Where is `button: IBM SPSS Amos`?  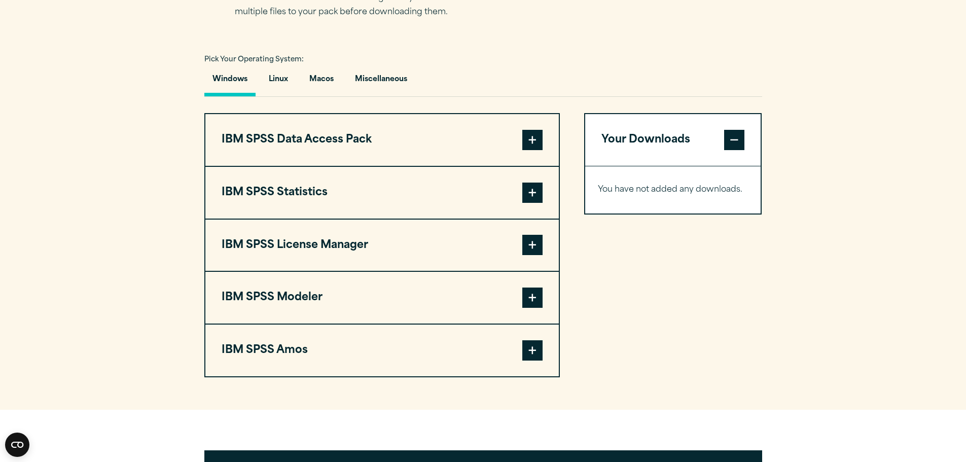
button: IBM SPSS Amos is located at coordinates (382, 350).